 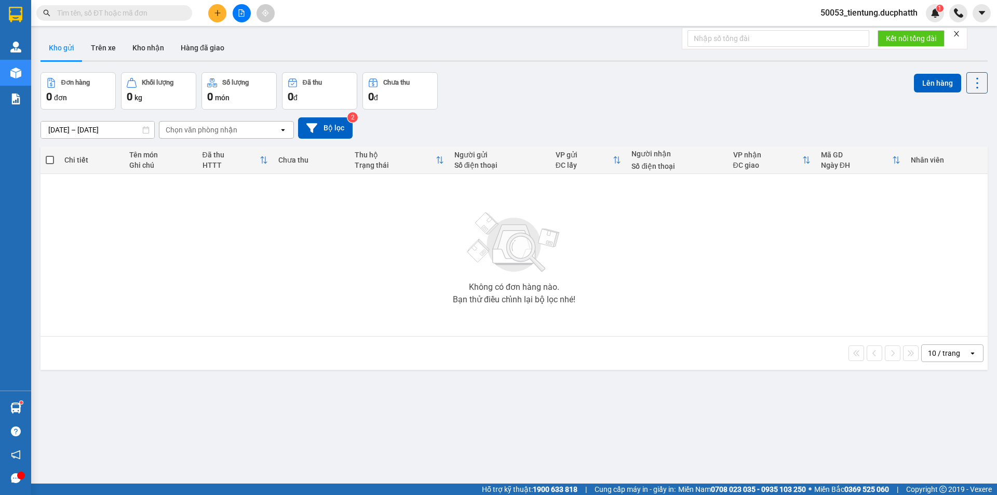 What do you see at coordinates (767, 155) in the screenshot?
I see `div: VP nhận` at bounding box center [767, 155].